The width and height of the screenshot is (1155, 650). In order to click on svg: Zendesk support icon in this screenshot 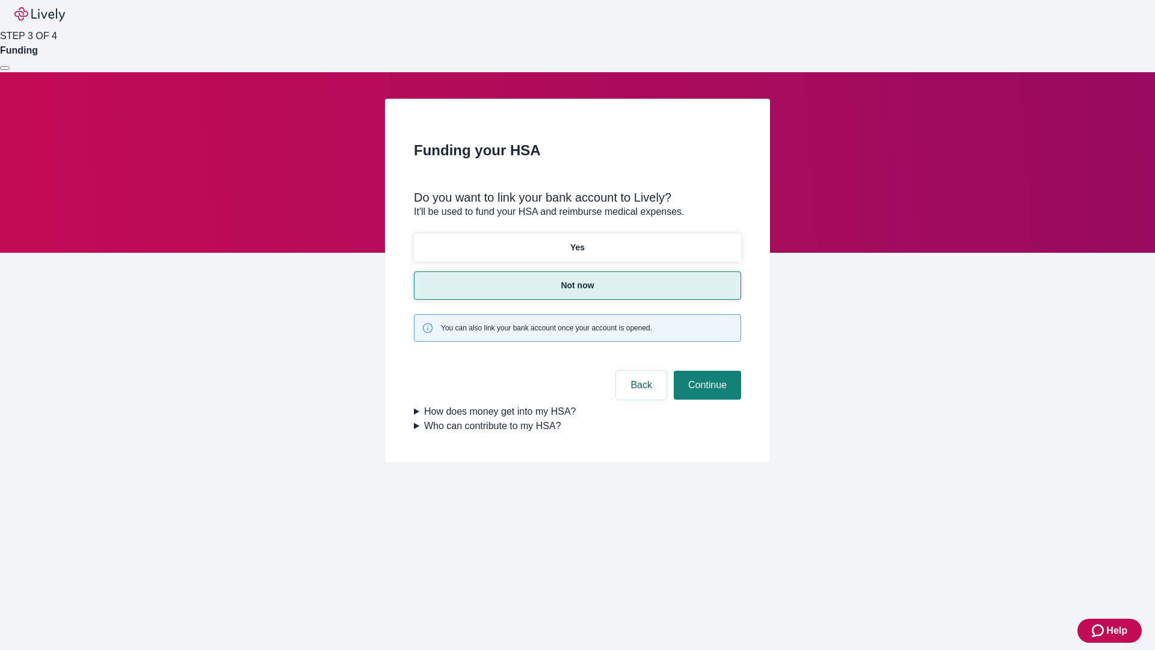, I will do `click(1099, 630)`.